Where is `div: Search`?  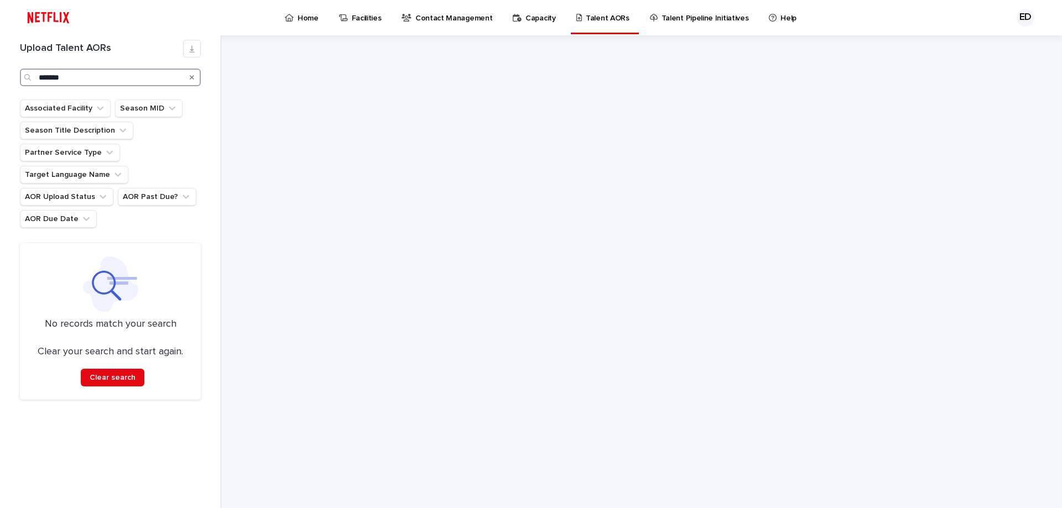
div: Search is located at coordinates (110, 77).